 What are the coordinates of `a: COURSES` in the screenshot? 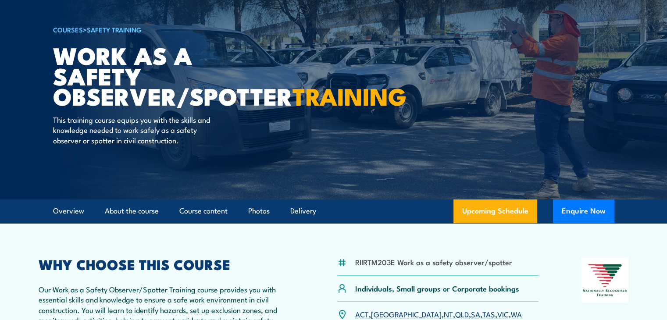 It's located at (68, 29).